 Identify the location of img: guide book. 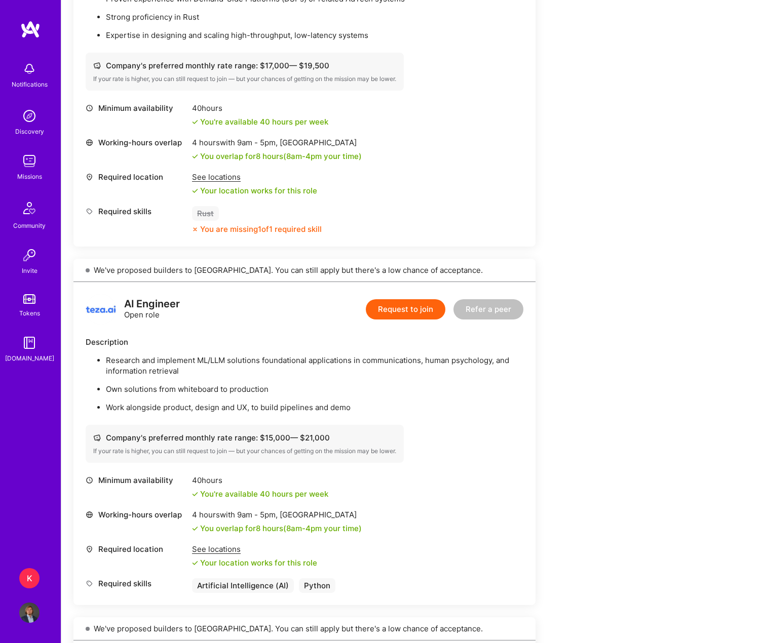
(29, 343).